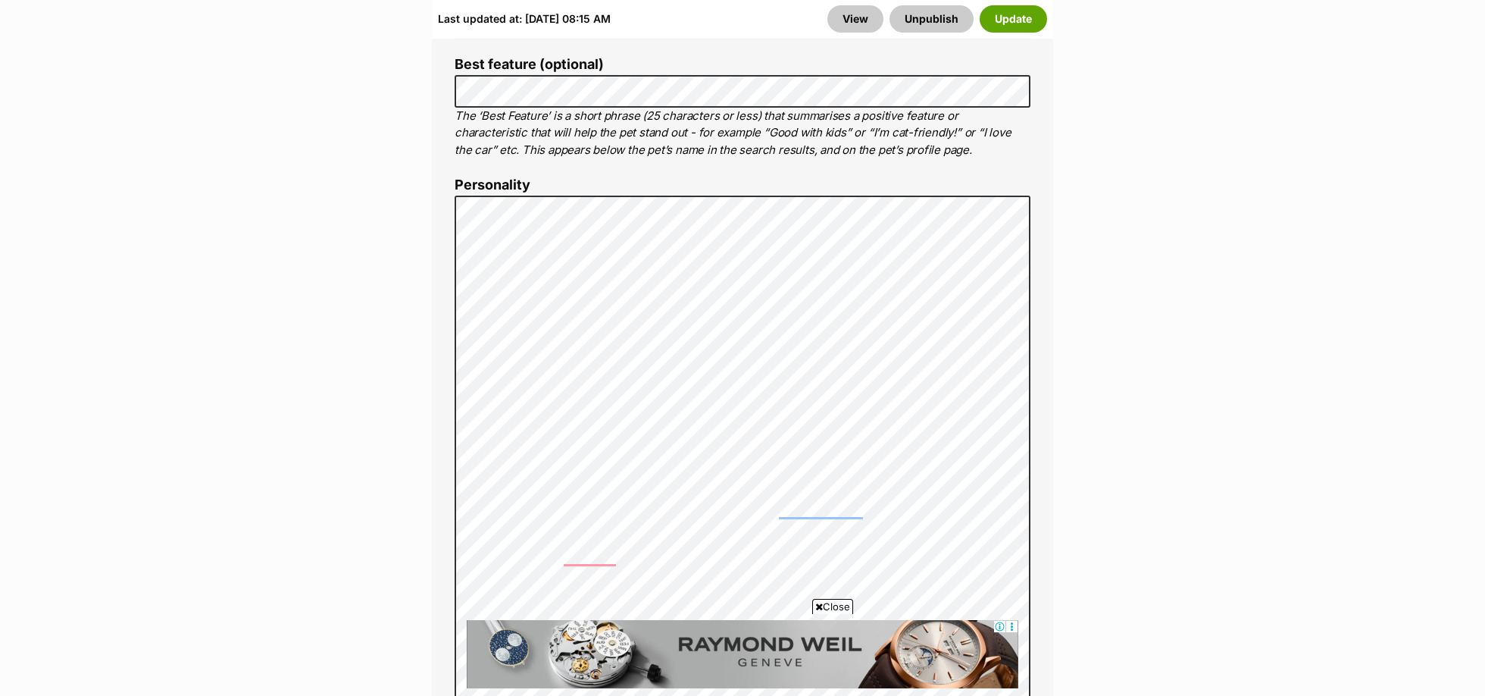 This screenshot has height=696, width=1485. Describe the element at coordinates (855, 19) in the screenshot. I see `a: View` at that location.